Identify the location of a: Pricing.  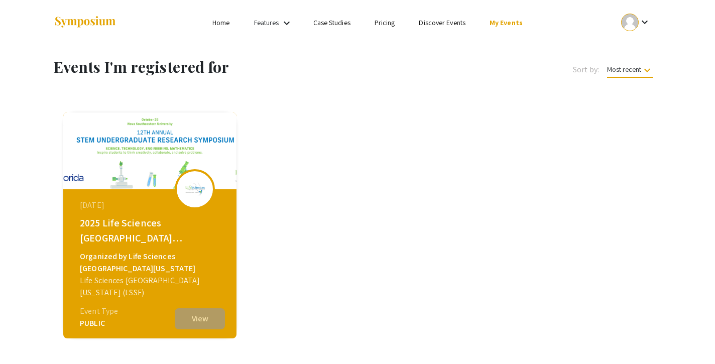
(384, 23).